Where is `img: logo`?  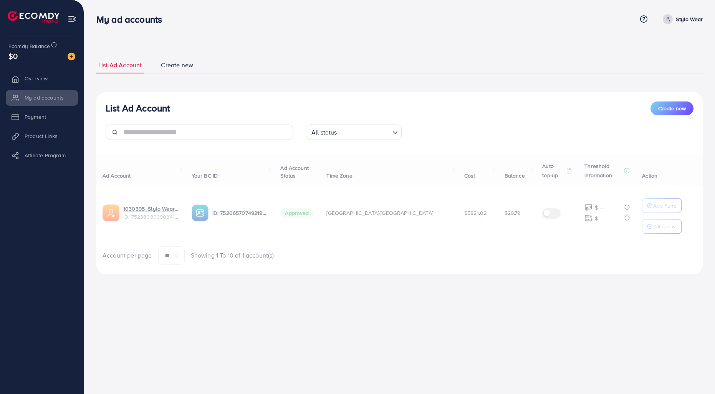 img: logo is located at coordinates (33, 17).